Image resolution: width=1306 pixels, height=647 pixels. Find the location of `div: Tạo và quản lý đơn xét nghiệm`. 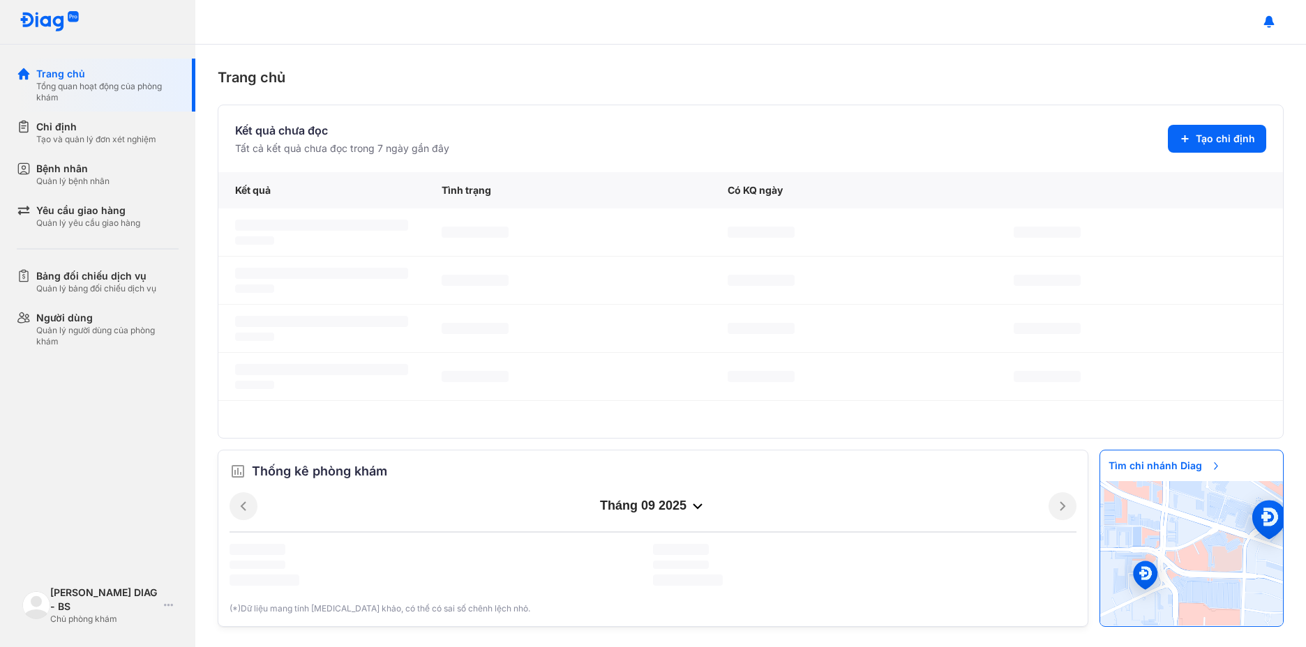

div: Tạo và quản lý đơn xét nghiệm is located at coordinates (96, 139).